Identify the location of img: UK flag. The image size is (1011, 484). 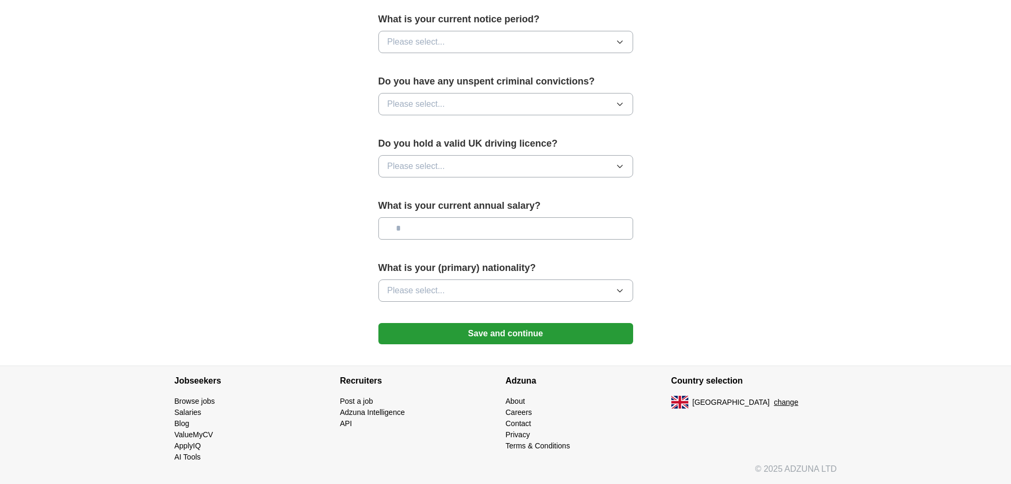
(680, 402).